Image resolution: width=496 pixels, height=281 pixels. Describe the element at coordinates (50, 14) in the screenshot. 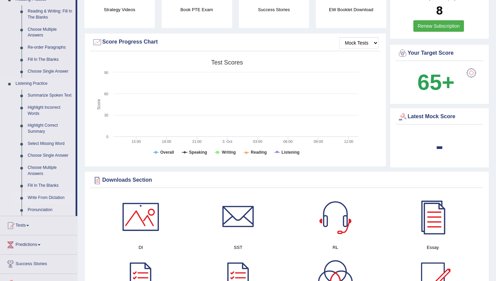

I see `a: Reading & Writing: Fill In The Blanks` at that location.